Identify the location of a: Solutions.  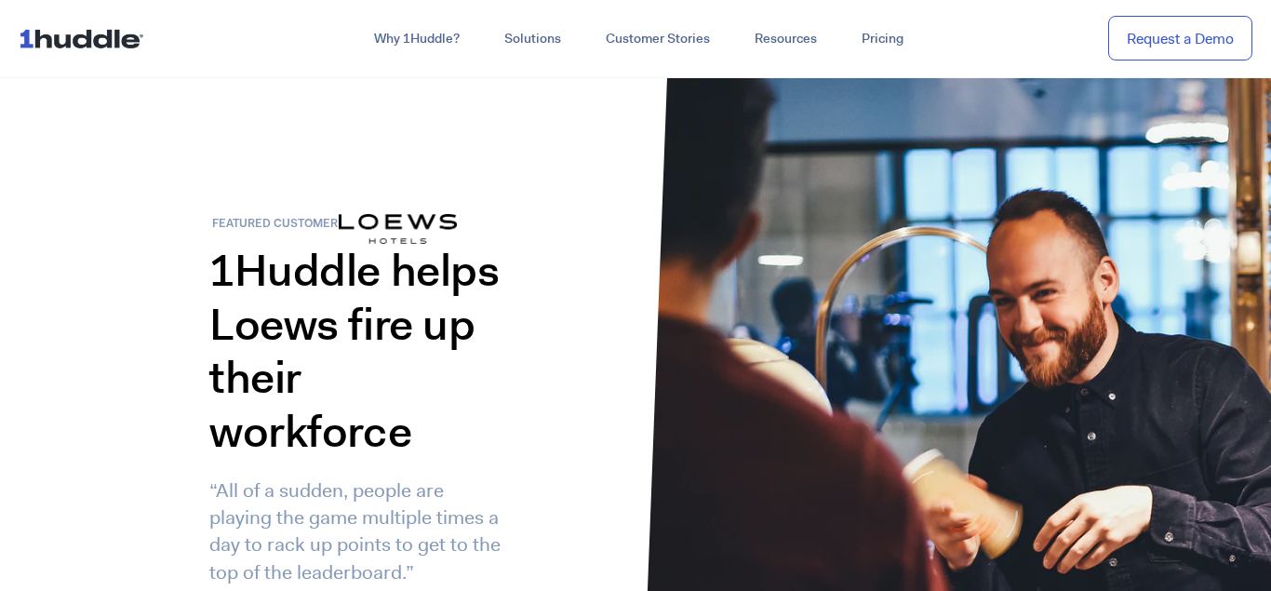
(532, 39).